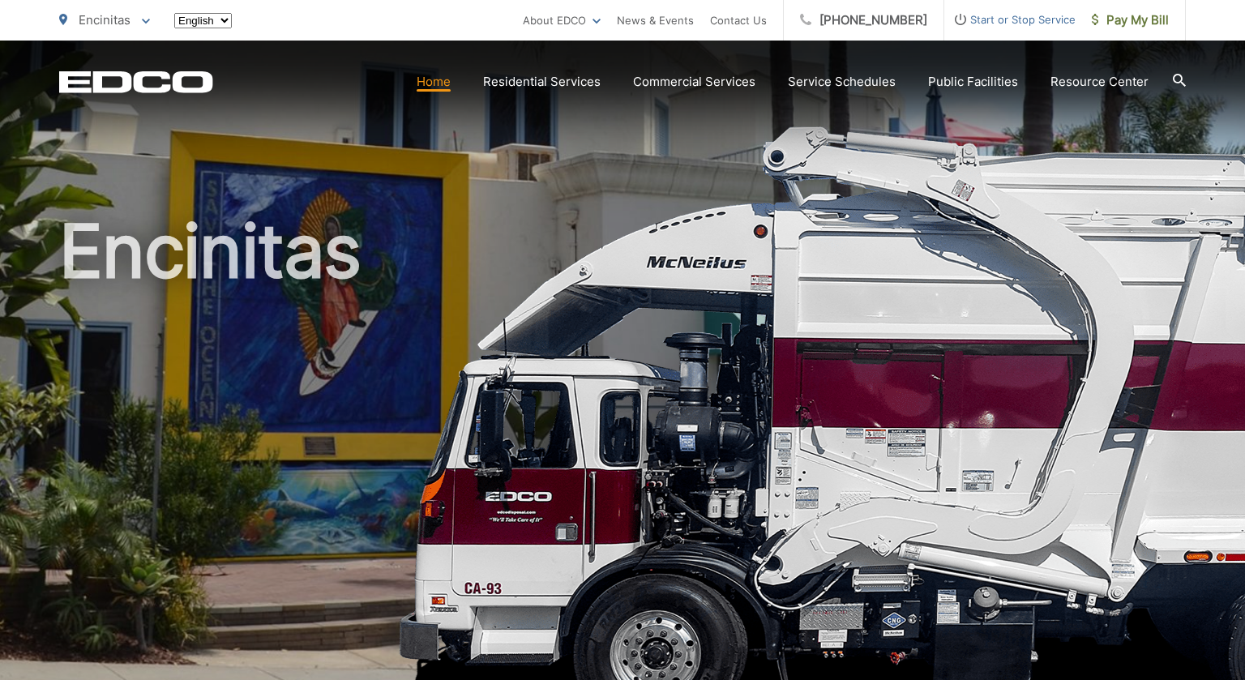 Image resolution: width=1245 pixels, height=680 pixels. What do you see at coordinates (1130, 20) in the screenshot?
I see `span: Pay My Bill` at bounding box center [1130, 20].